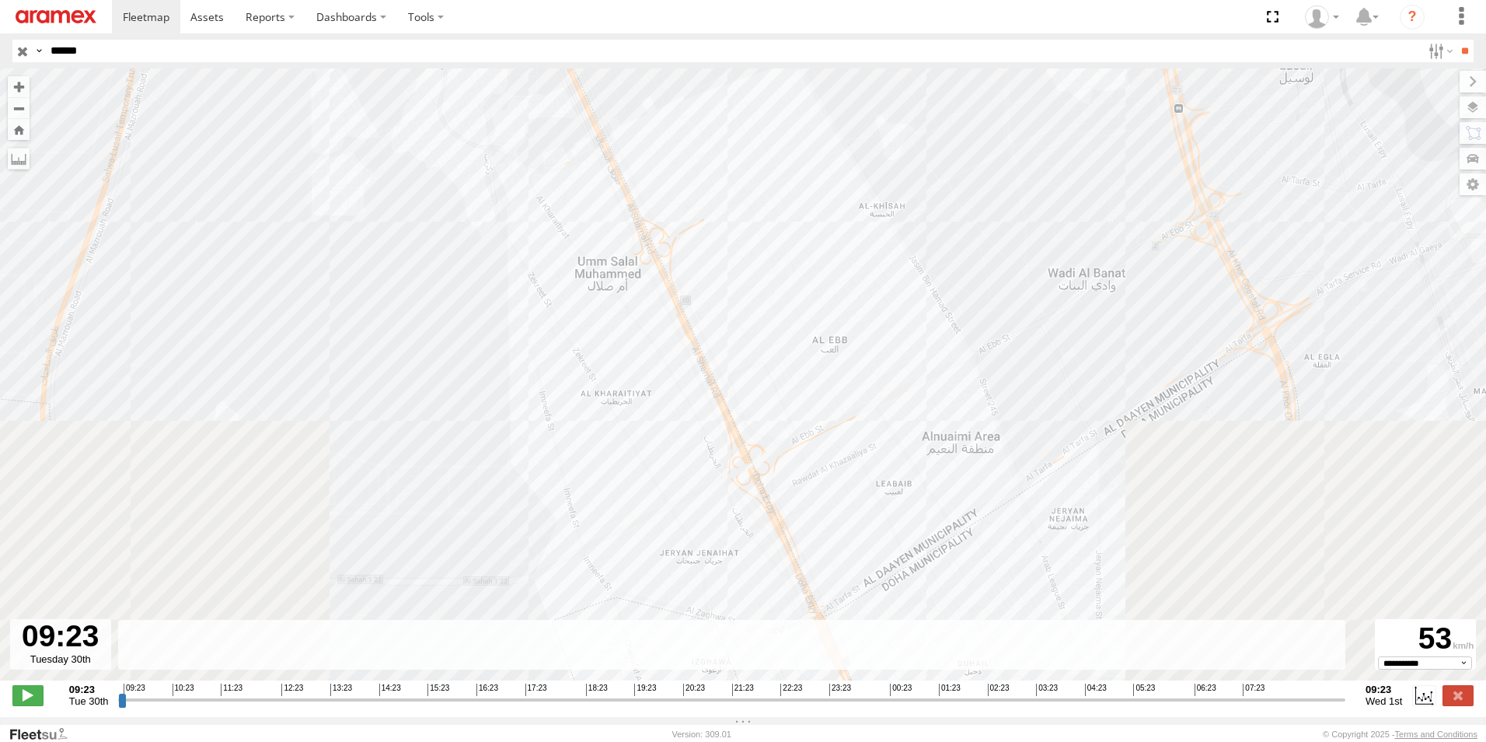  Describe the element at coordinates (1458, 695) in the screenshot. I see `label: Close` at that location.